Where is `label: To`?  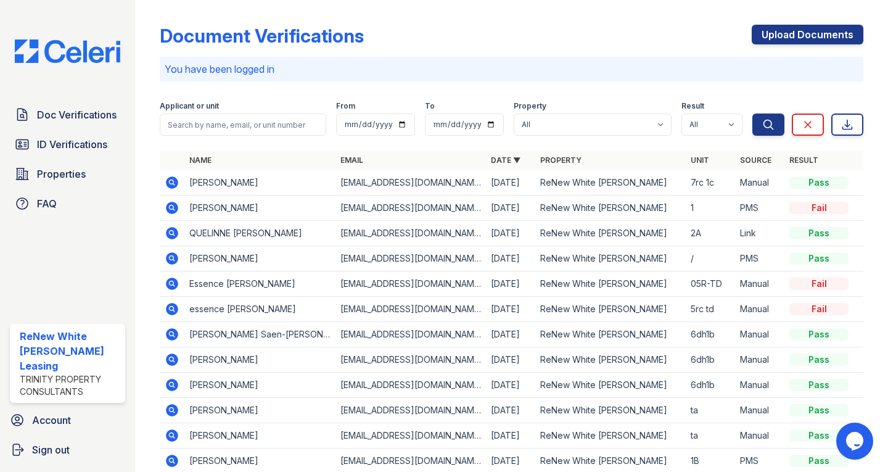 label: To is located at coordinates (430, 106).